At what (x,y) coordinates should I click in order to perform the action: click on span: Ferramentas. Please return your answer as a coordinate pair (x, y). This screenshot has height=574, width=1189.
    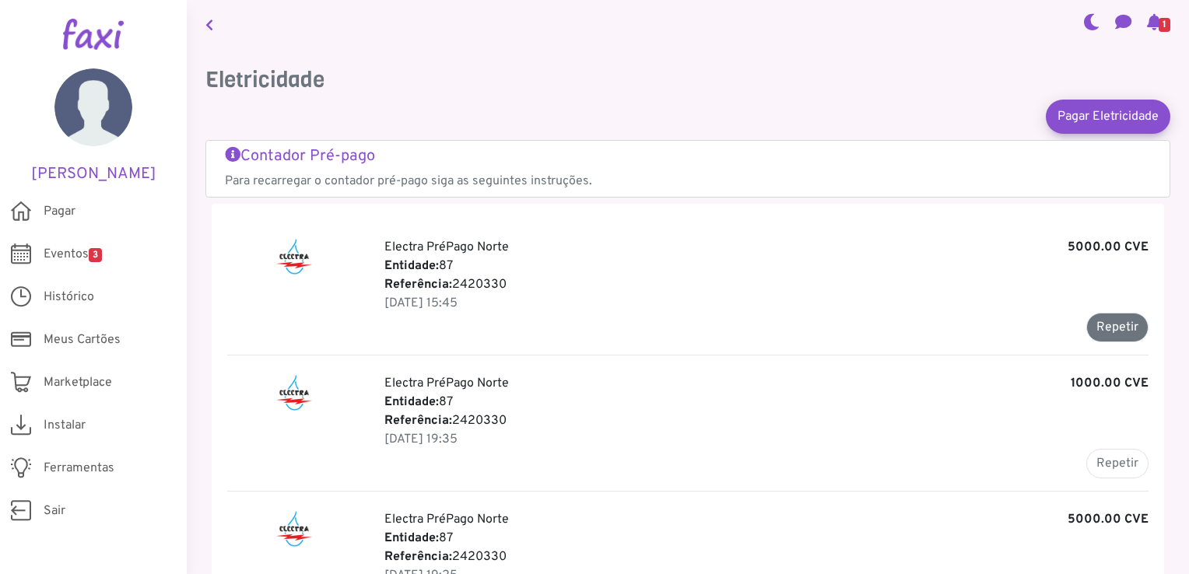
    Looking at the image, I should click on (79, 468).